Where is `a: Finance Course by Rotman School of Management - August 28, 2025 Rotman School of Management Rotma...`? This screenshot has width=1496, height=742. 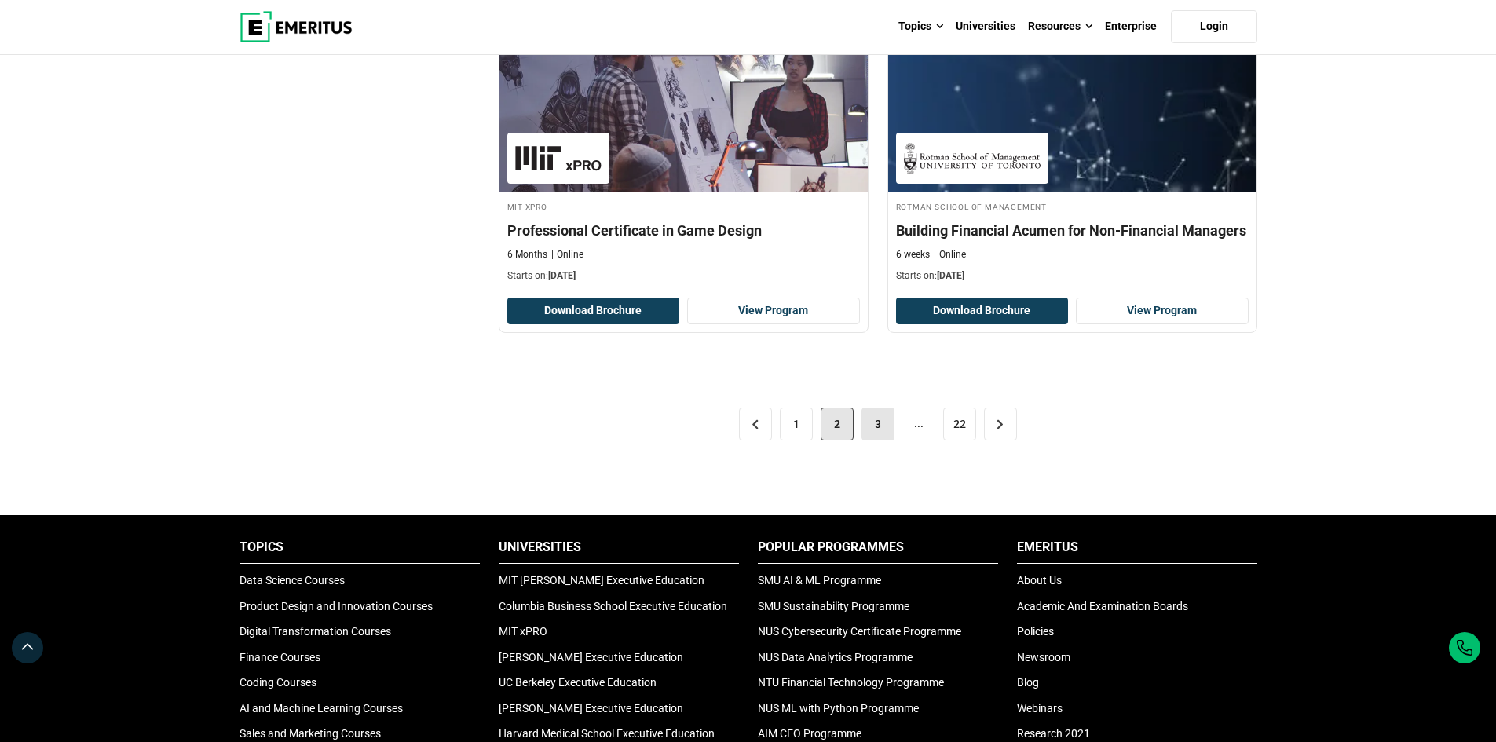 a: Finance Course by Rotman School of Management - August 28, 2025 Rotman School of Management Rotma... is located at coordinates (1072, 163).